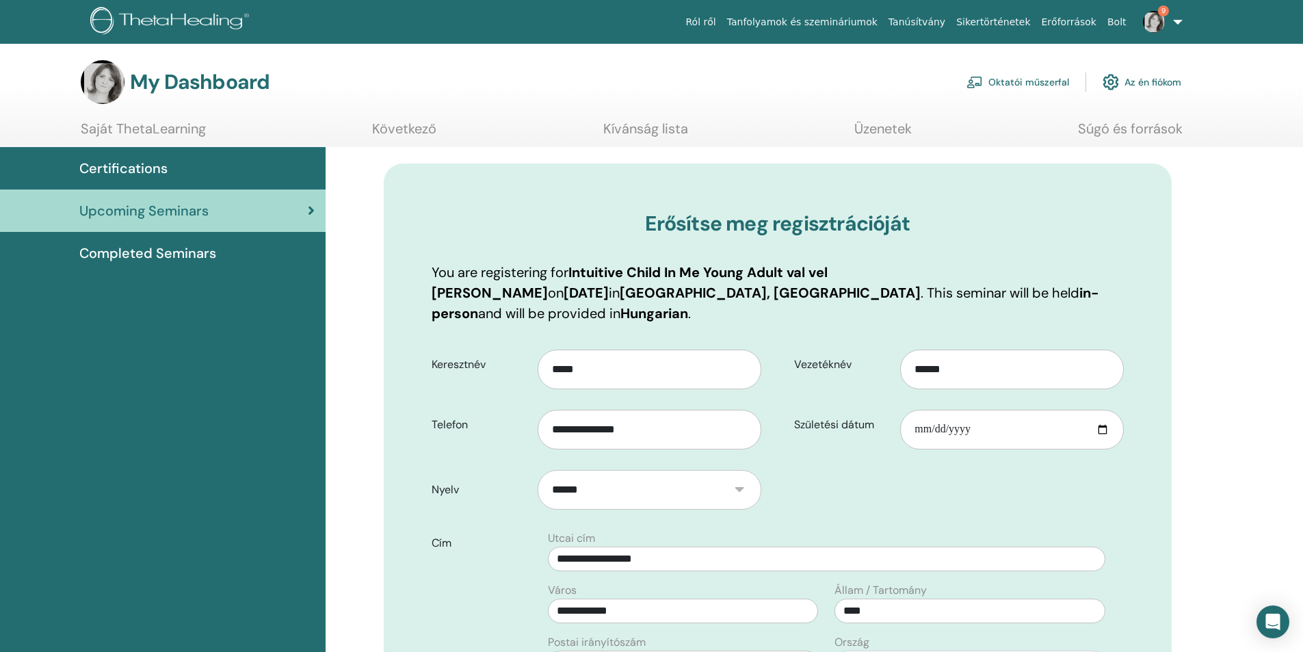 The image size is (1303, 652). What do you see at coordinates (123, 168) in the screenshot?
I see `span: Certifications` at bounding box center [123, 168].